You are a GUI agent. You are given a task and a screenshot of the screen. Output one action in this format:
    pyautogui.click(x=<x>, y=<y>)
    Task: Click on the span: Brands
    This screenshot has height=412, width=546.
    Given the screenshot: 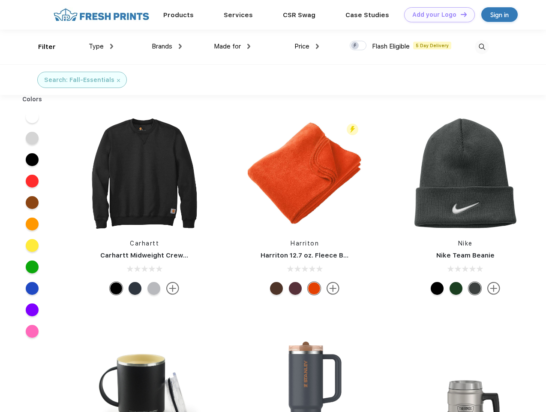 What is the action you would take?
    pyautogui.click(x=162, y=46)
    